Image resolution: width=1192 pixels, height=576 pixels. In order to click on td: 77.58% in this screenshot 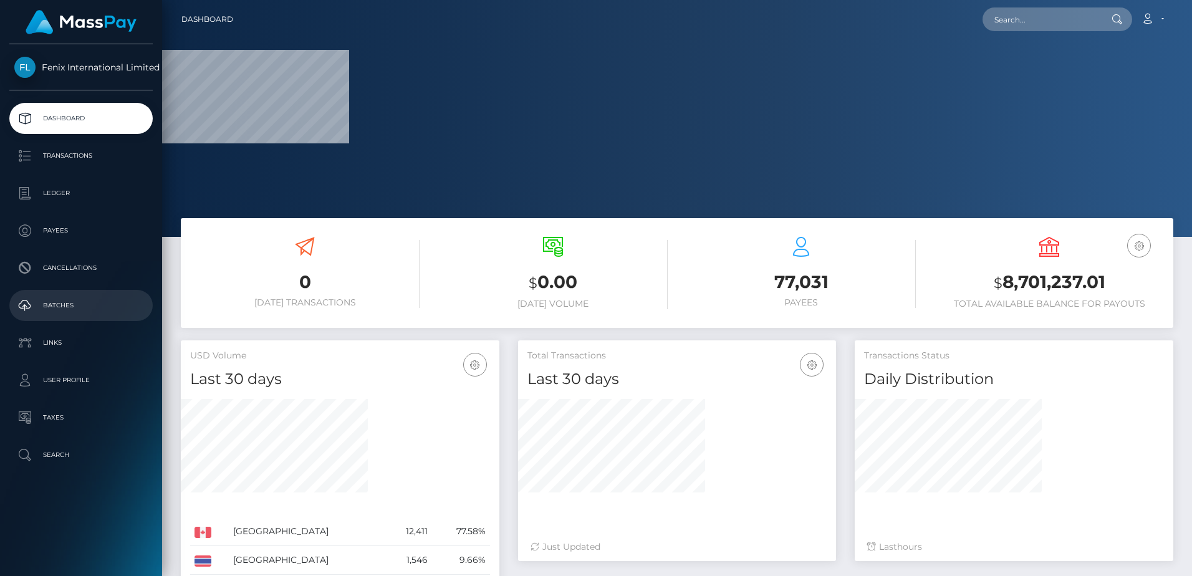, I will do `click(461, 532)`.